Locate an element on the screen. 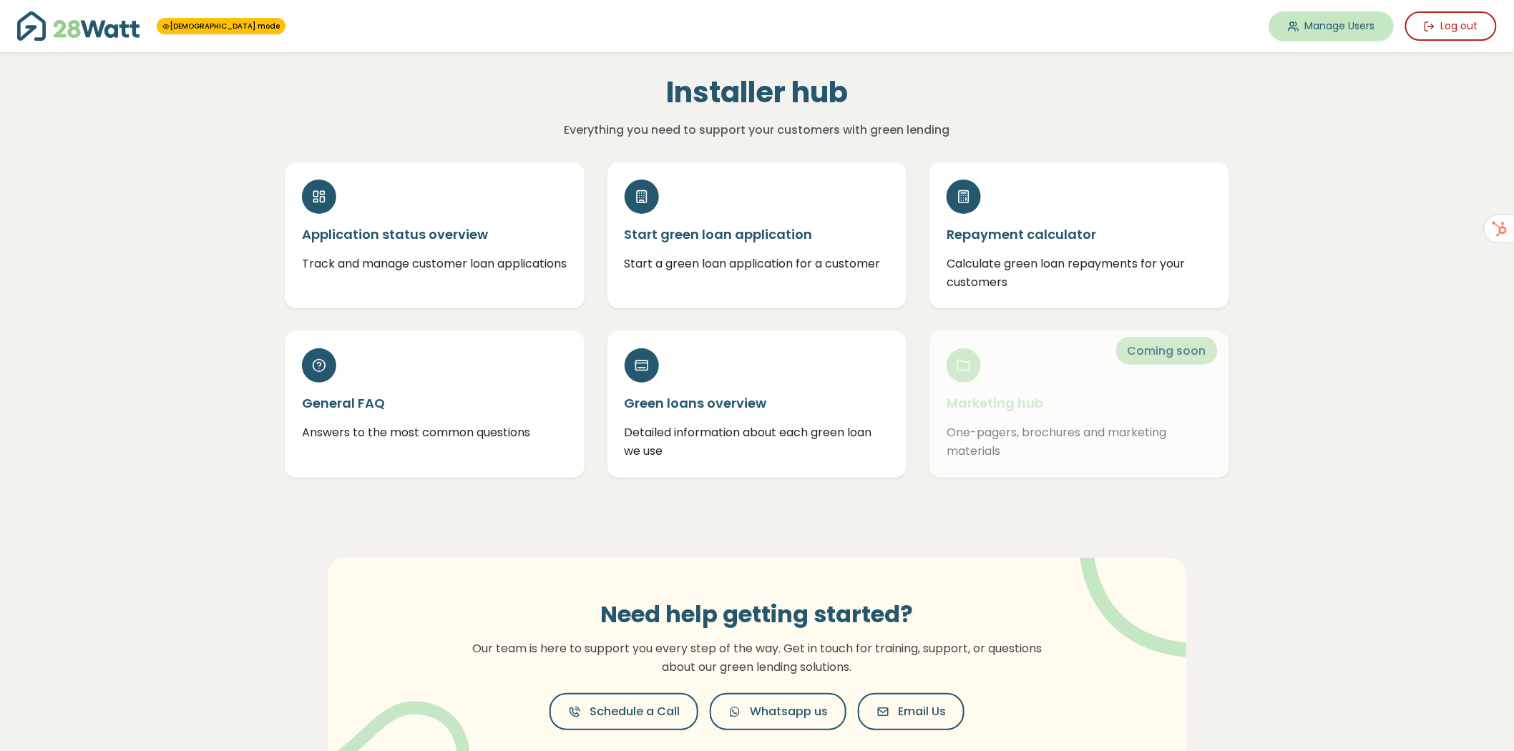 The height and width of the screenshot is (751, 1514). button: Log out is located at coordinates (1451, 26).